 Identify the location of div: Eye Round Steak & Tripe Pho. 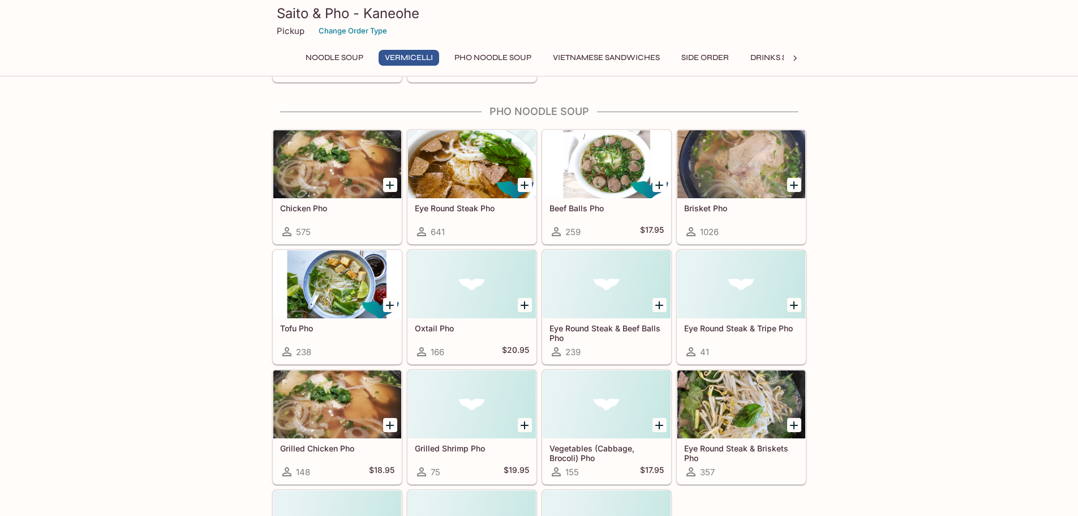
(741, 284).